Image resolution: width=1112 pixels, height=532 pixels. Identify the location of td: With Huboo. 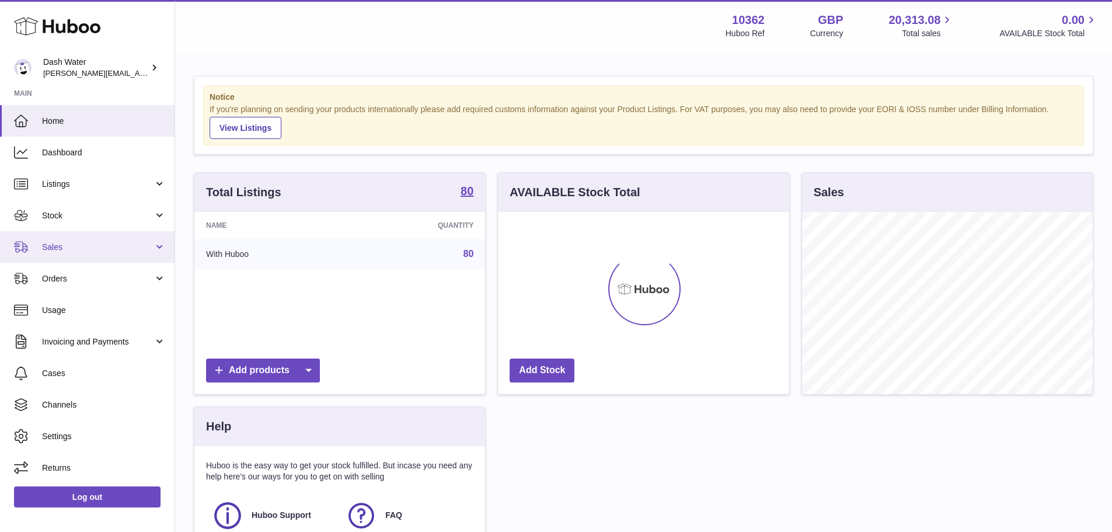
(271, 254).